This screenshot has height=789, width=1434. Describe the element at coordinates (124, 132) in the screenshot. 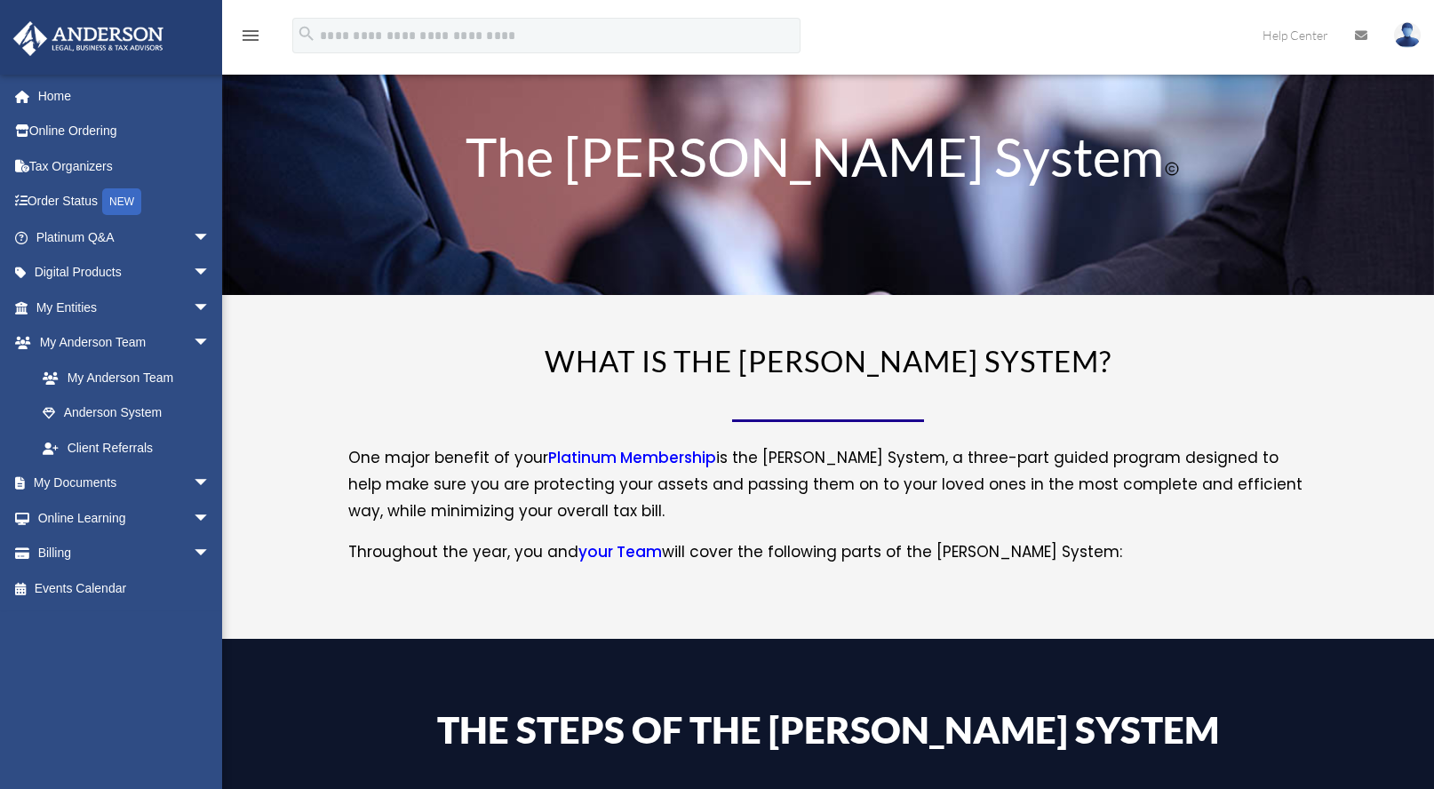

I see `a: Online Ordering` at that location.